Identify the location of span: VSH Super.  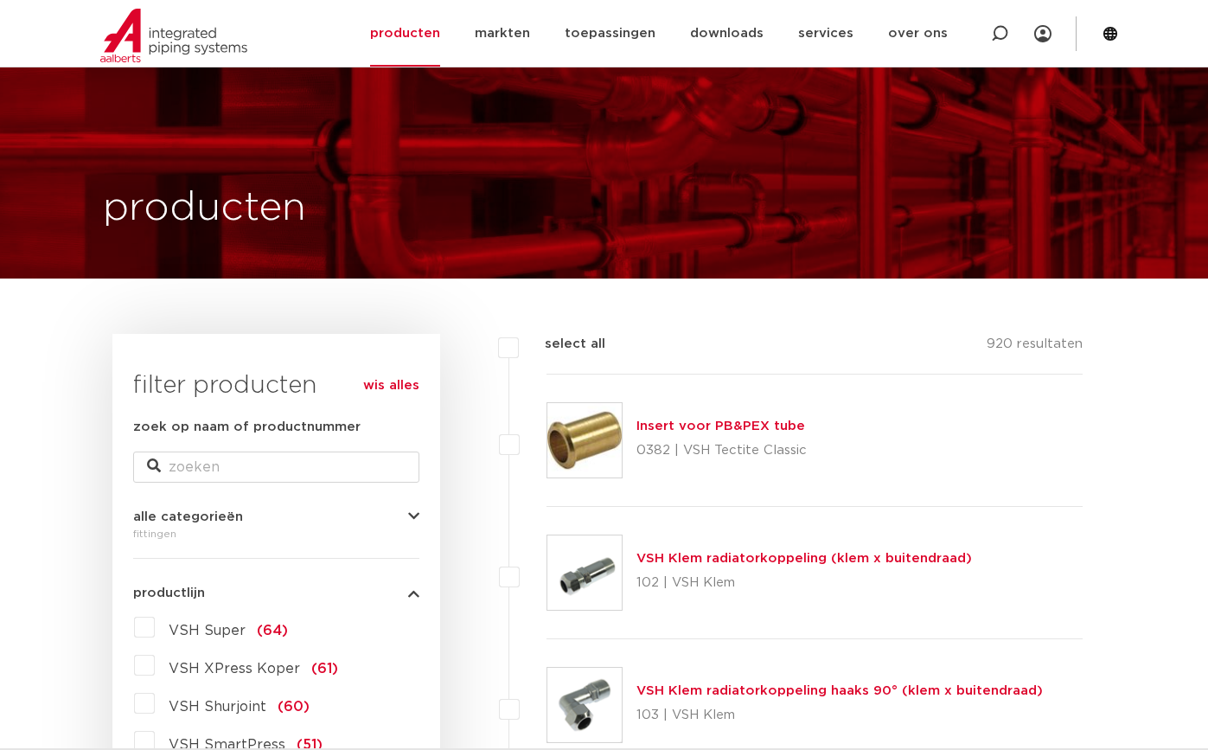
(207, 630).